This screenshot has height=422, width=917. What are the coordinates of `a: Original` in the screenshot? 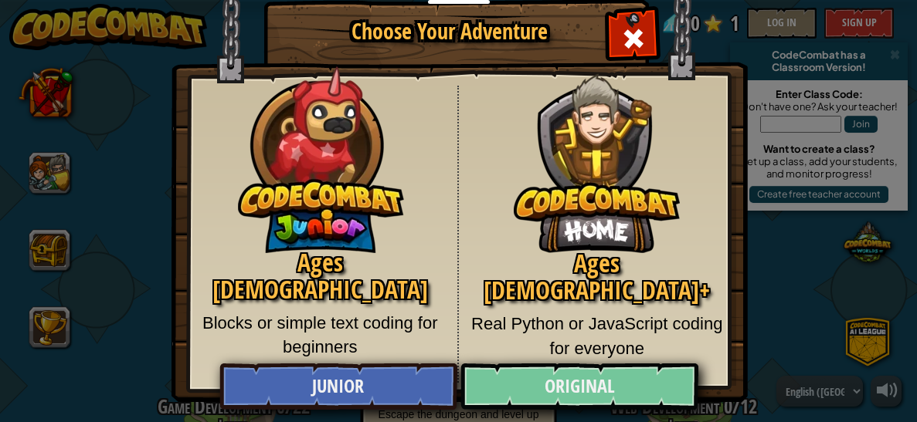 It's located at (579, 387).